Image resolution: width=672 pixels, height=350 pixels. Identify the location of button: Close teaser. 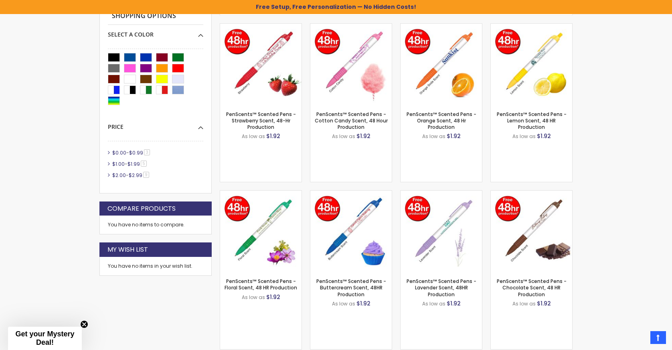
(84, 324).